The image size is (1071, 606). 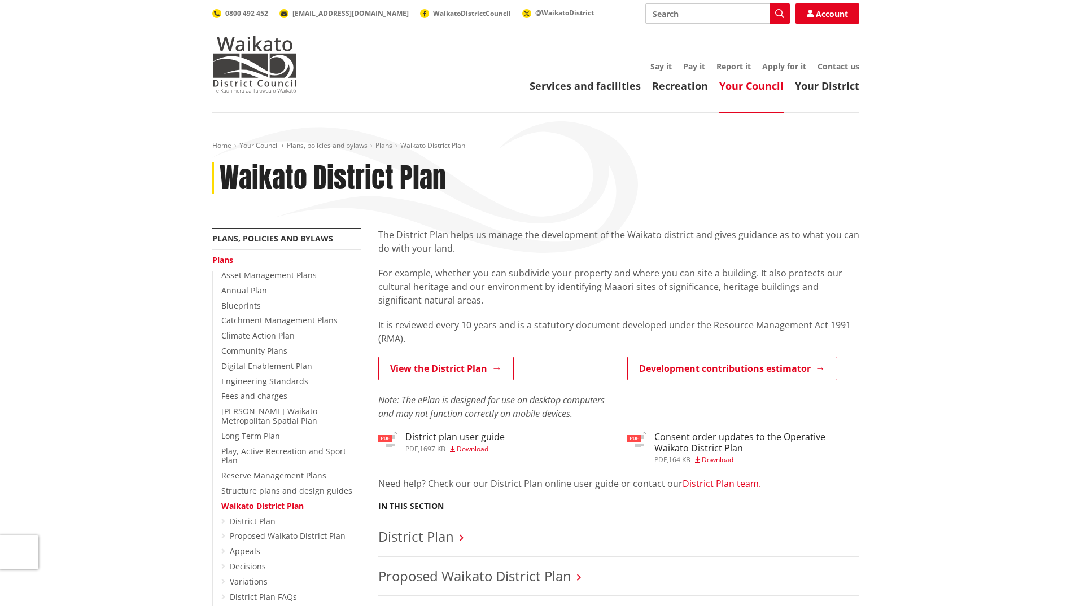 I want to click on a: Say it, so click(x=661, y=66).